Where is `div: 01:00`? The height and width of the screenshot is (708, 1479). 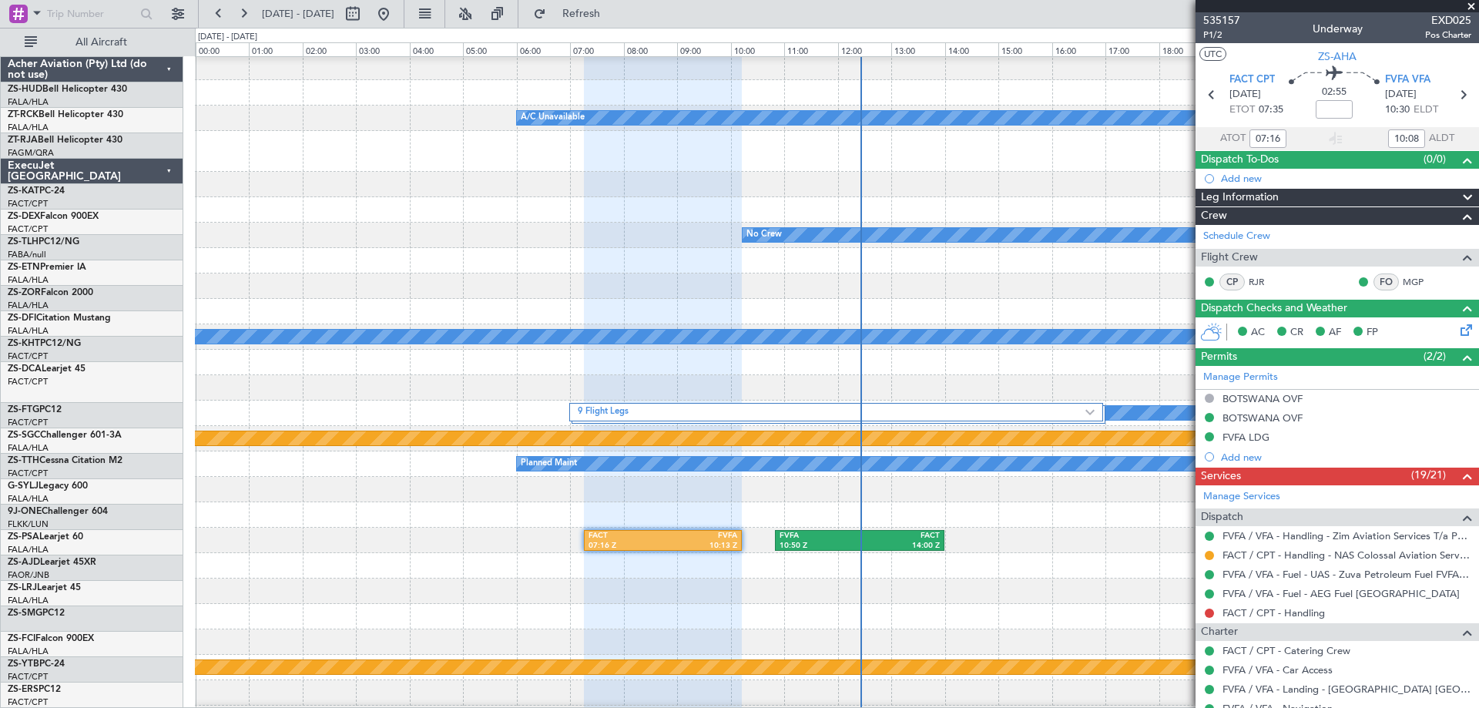
div: 01:00 is located at coordinates (275, 49).